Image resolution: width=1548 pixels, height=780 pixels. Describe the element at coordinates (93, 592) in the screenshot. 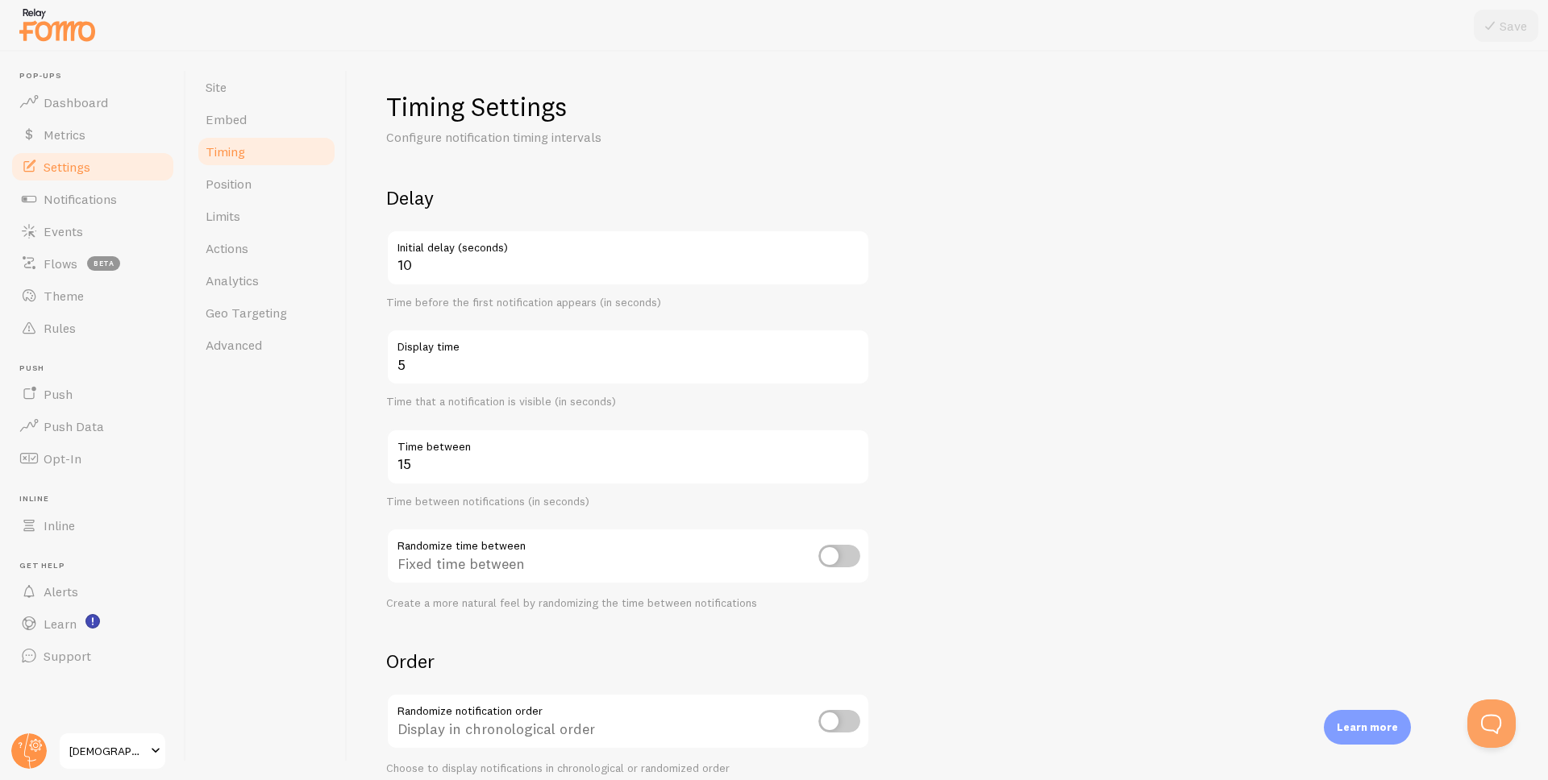

I see `a: Alerts` at that location.